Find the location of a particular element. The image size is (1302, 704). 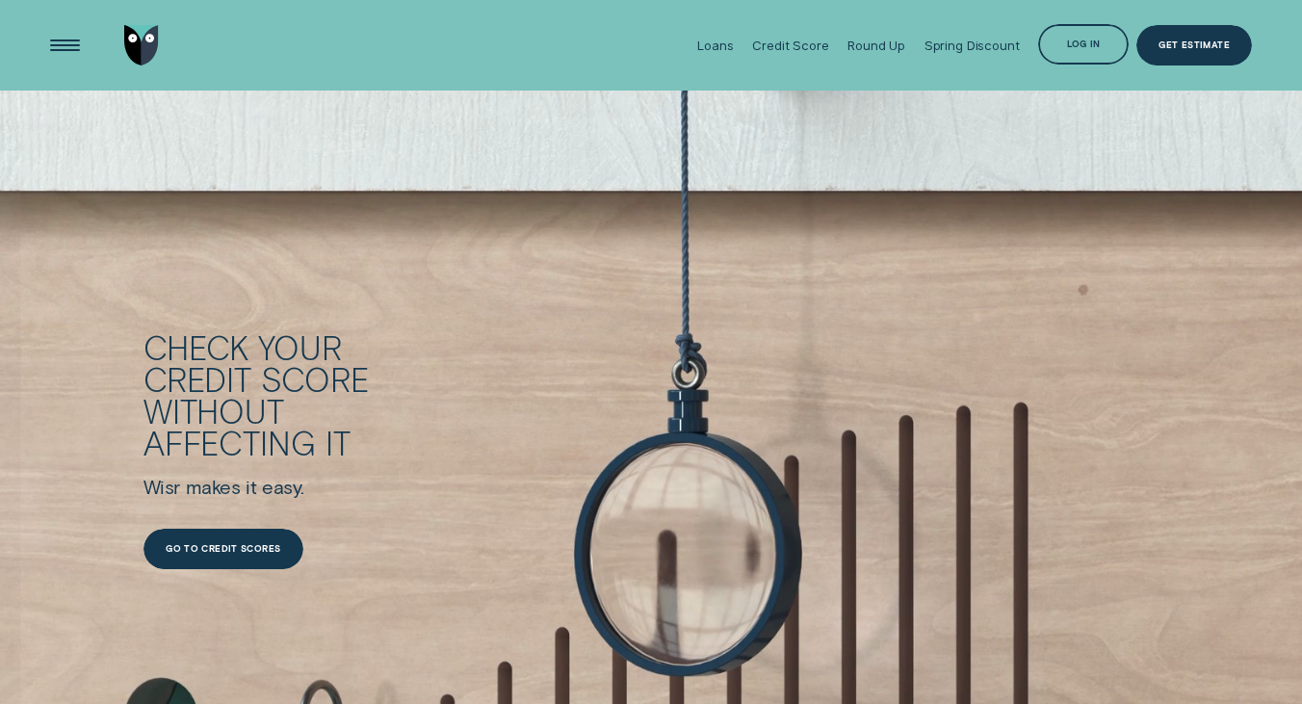

button: Open Menu is located at coordinates (65, 45).